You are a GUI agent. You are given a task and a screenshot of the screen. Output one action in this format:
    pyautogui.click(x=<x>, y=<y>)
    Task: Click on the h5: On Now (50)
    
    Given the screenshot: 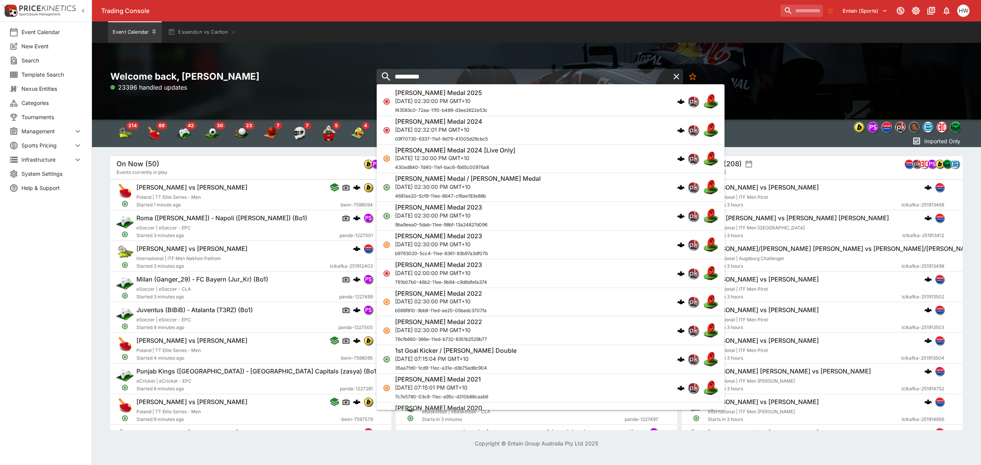 What is the action you would take?
    pyautogui.click(x=138, y=164)
    